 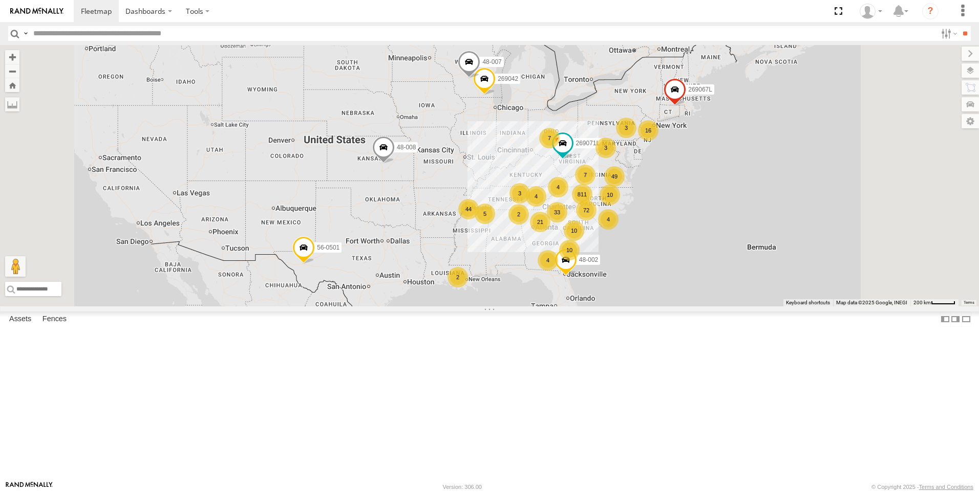 I want to click on label: Fences, so click(x=54, y=319).